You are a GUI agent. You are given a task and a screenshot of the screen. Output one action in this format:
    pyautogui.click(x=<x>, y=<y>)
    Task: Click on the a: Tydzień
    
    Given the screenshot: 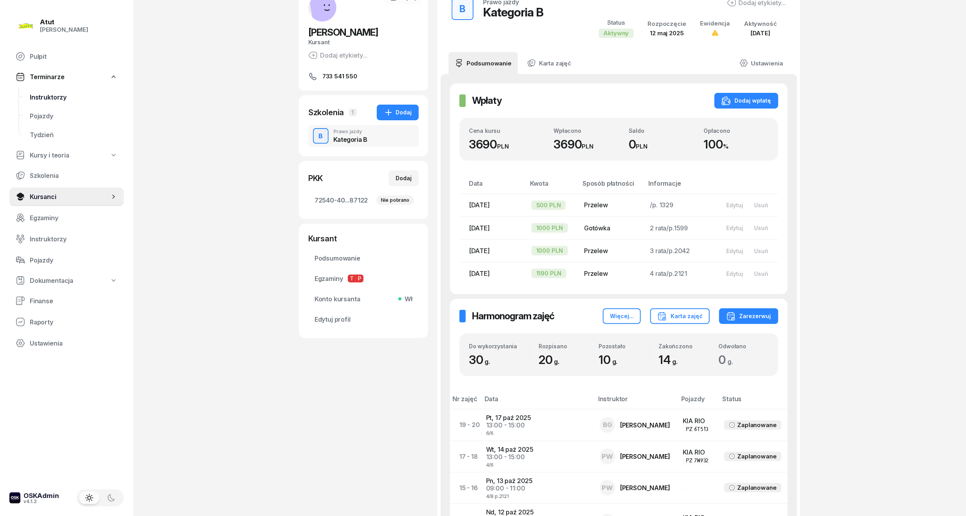 What is the action you would take?
    pyautogui.click(x=74, y=135)
    